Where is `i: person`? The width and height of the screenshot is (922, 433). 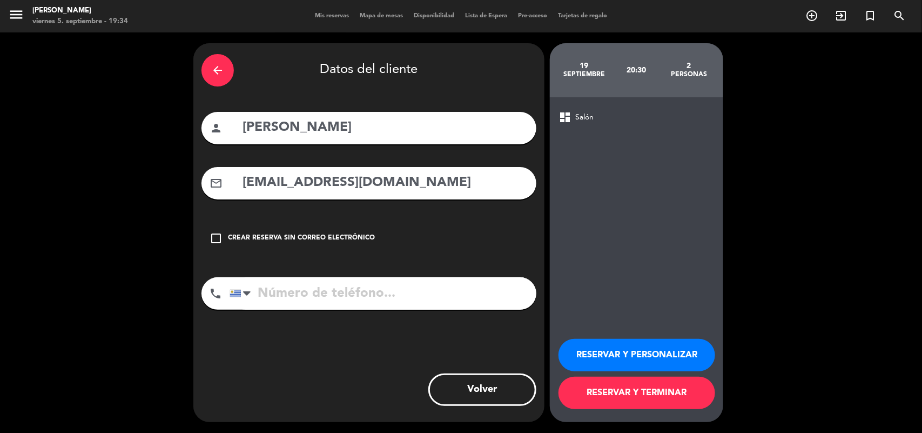 i: person is located at coordinates (216, 128).